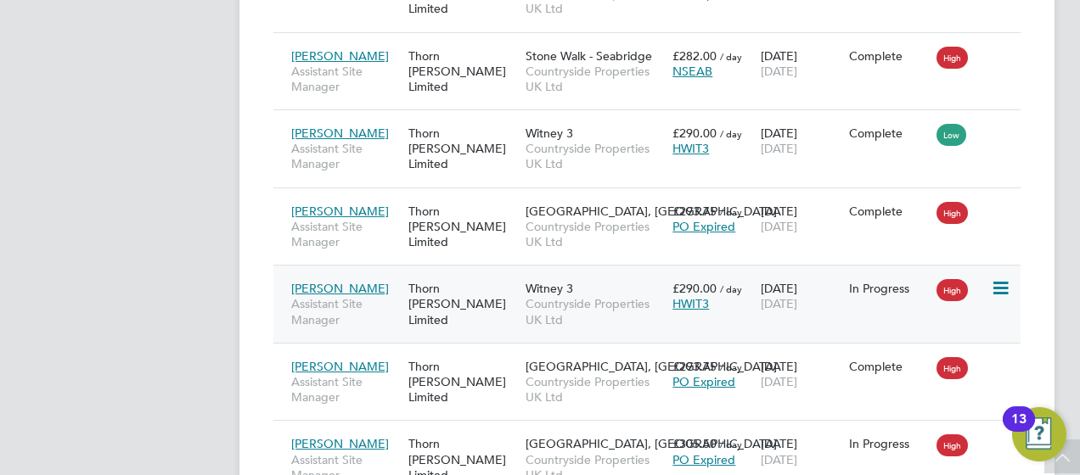 Image resolution: width=1080 pixels, height=475 pixels. Describe the element at coordinates (695, 56) in the screenshot. I see `span: £282.00` at that location.